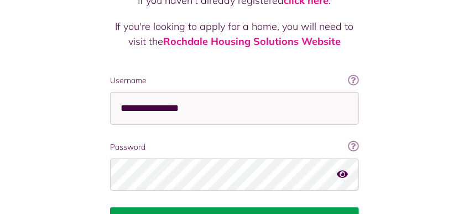 Image resolution: width=469 pixels, height=214 pixels. What do you see at coordinates (235, 147) in the screenshot?
I see `label: Password` at bounding box center [235, 147].